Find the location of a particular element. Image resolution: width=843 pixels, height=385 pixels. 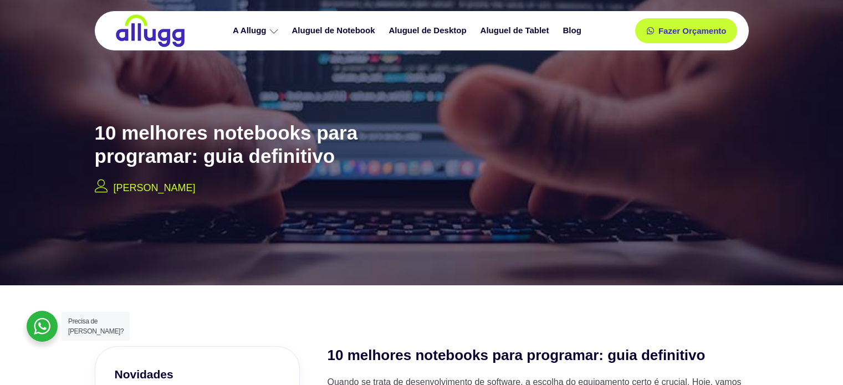

span: Fazer Orçamento is located at coordinates (692, 30).